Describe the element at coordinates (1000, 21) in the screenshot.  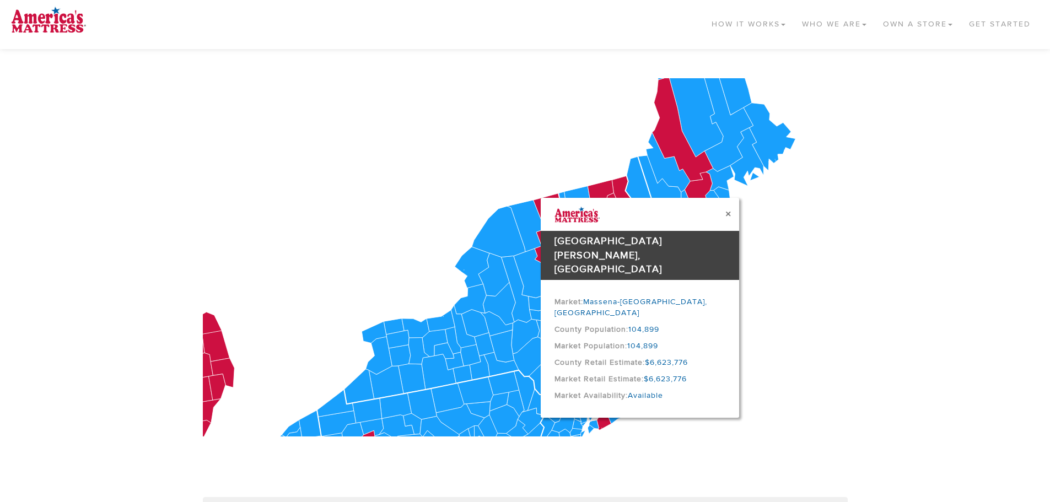
I see `a: Get Started` at that location.